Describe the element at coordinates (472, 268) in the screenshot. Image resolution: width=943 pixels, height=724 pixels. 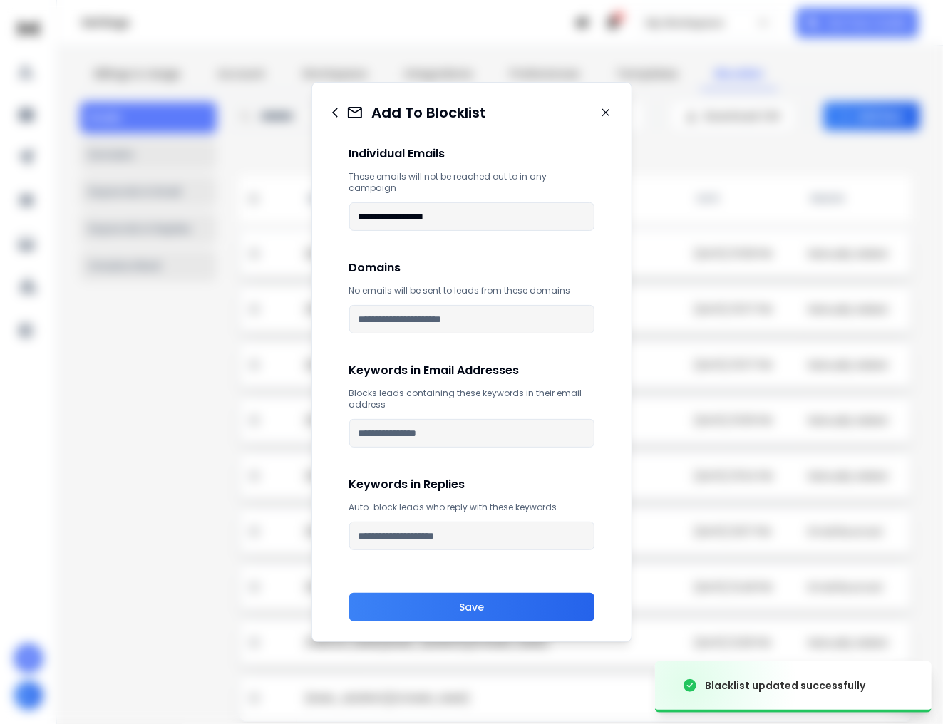
I see `h1: Domains` at that location.